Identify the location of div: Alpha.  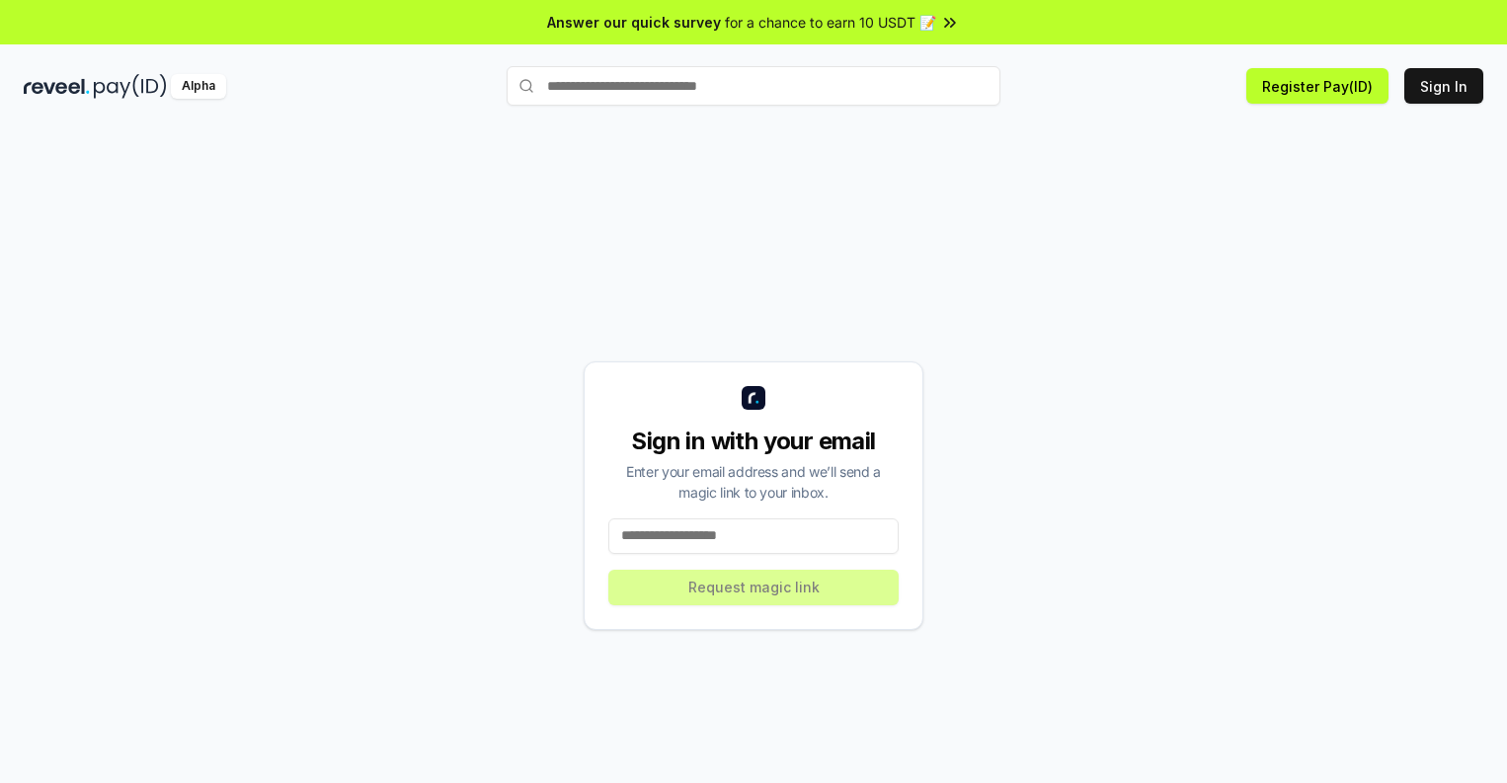
(199, 86).